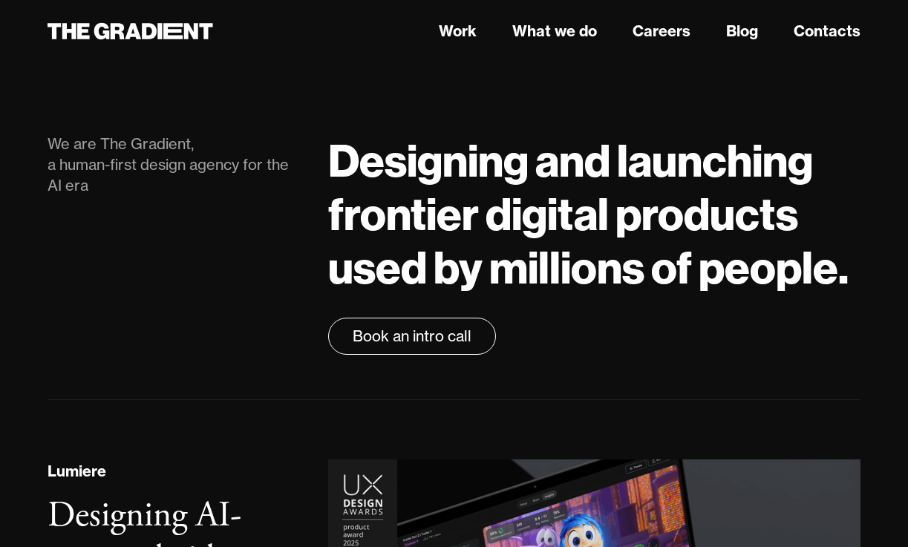 The image size is (908, 547). Describe the element at coordinates (742, 31) in the screenshot. I see `a: Blog` at that location.